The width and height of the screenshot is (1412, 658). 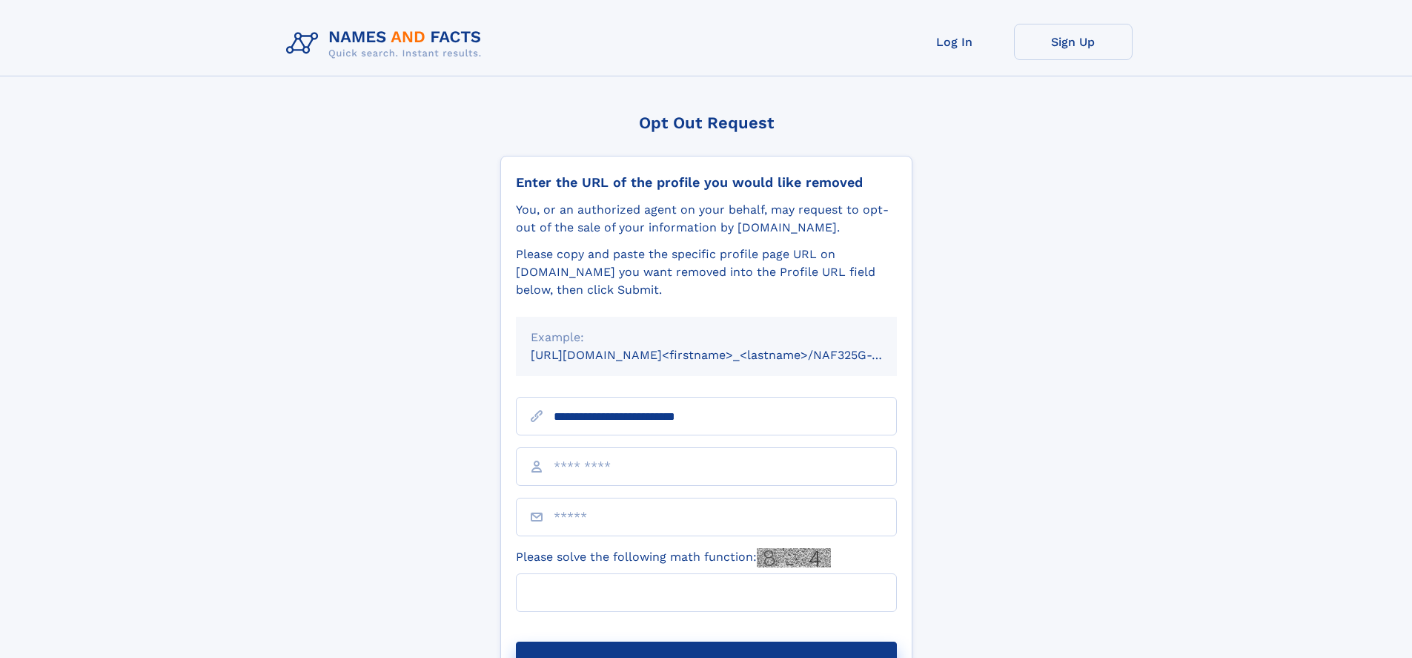 What do you see at coordinates (1074, 42) in the screenshot?
I see `a: Sign Up` at bounding box center [1074, 42].